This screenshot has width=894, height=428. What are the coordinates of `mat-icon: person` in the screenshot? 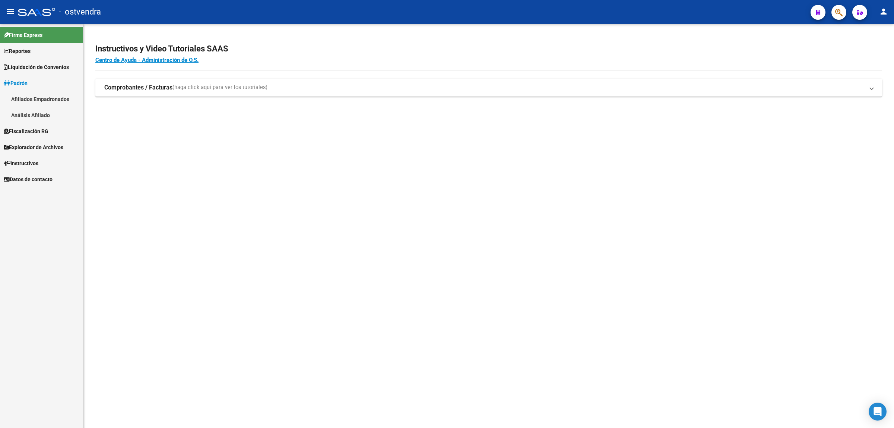 It's located at (884, 12).